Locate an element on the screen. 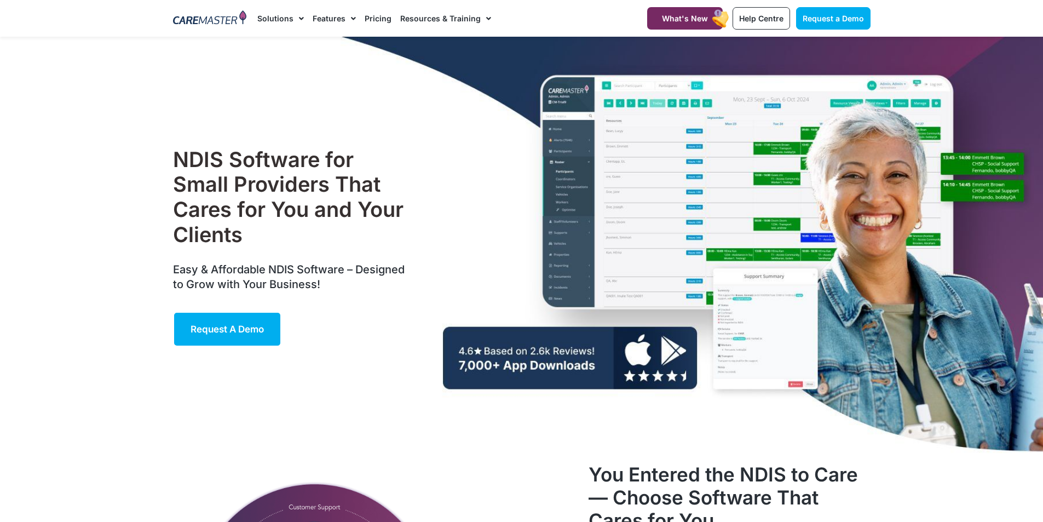 This screenshot has height=522, width=1043. h1: NDIS Software for Small Providers That Cares for You and Your Clients is located at coordinates (291, 197).